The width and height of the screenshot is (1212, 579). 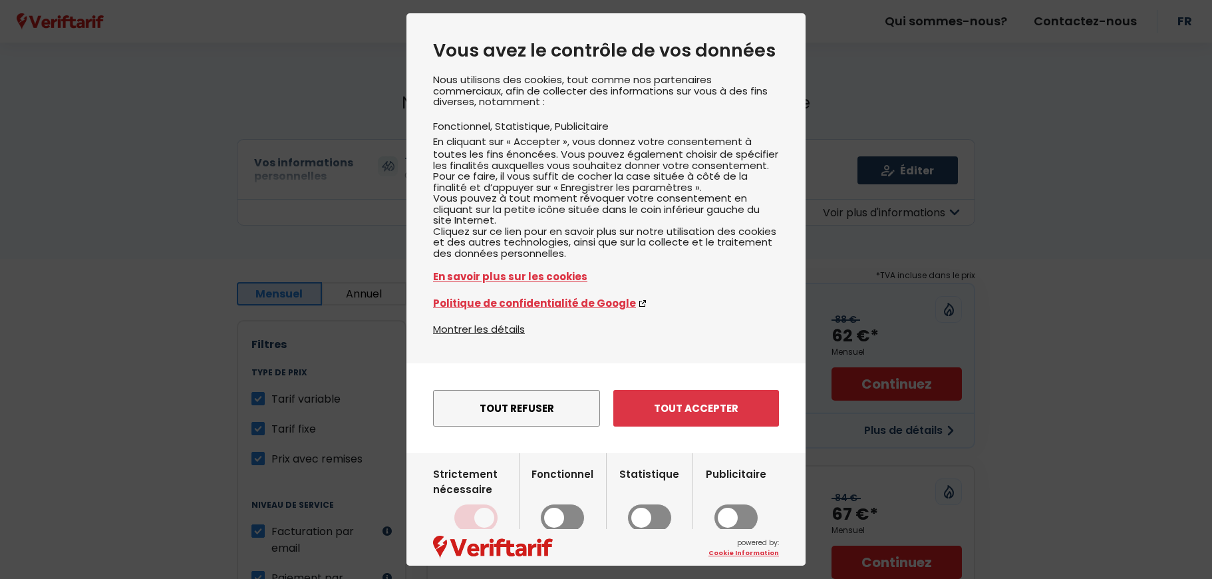 I want to click on button: Tout refuser, so click(x=516, y=408).